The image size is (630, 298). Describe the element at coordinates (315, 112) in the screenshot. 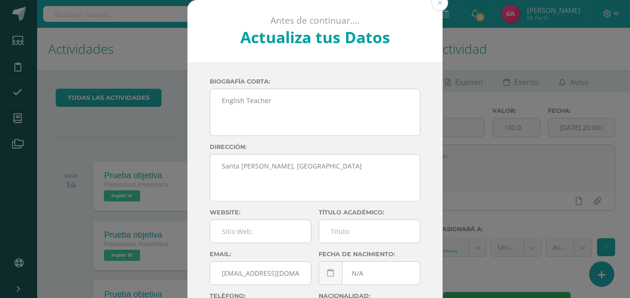

I see `textarea: English Teacher` at that location.